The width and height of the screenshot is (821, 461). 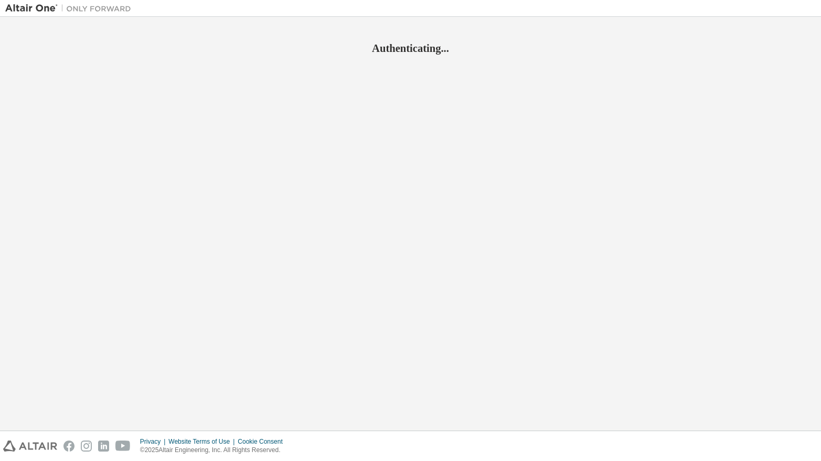 I want to click on h2: Authenticating..., so click(x=410, y=48).